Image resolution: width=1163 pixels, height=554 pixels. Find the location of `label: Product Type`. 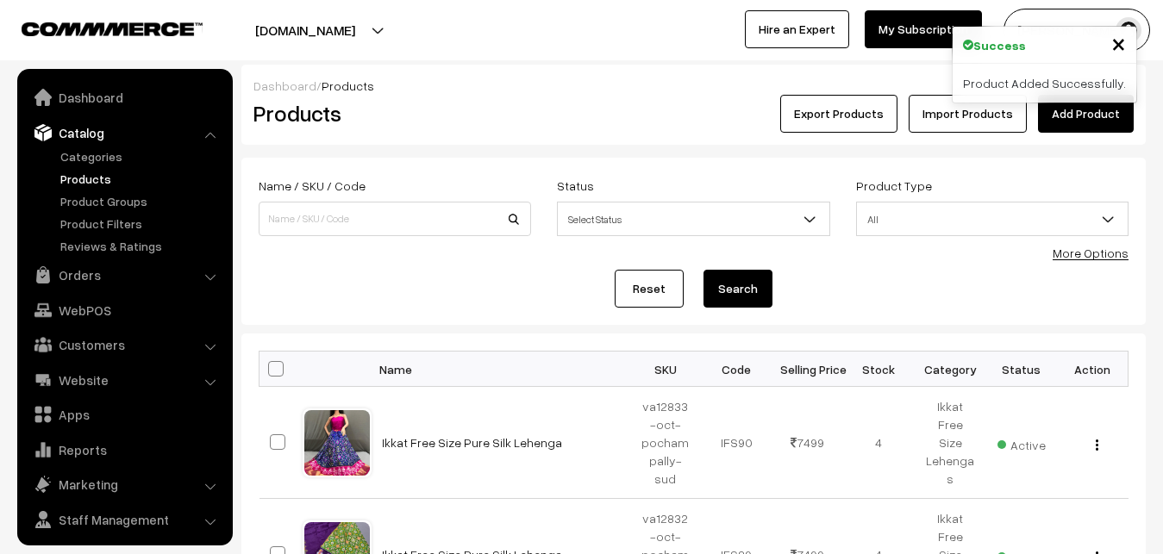

label: Product Type is located at coordinates (894, 185).